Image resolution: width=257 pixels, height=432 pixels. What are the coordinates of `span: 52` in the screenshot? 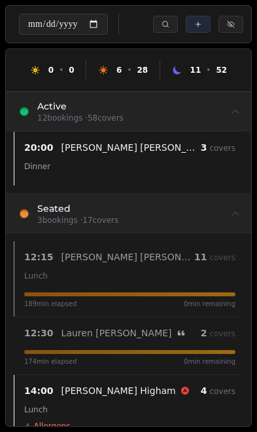 It's located at (221, 70).